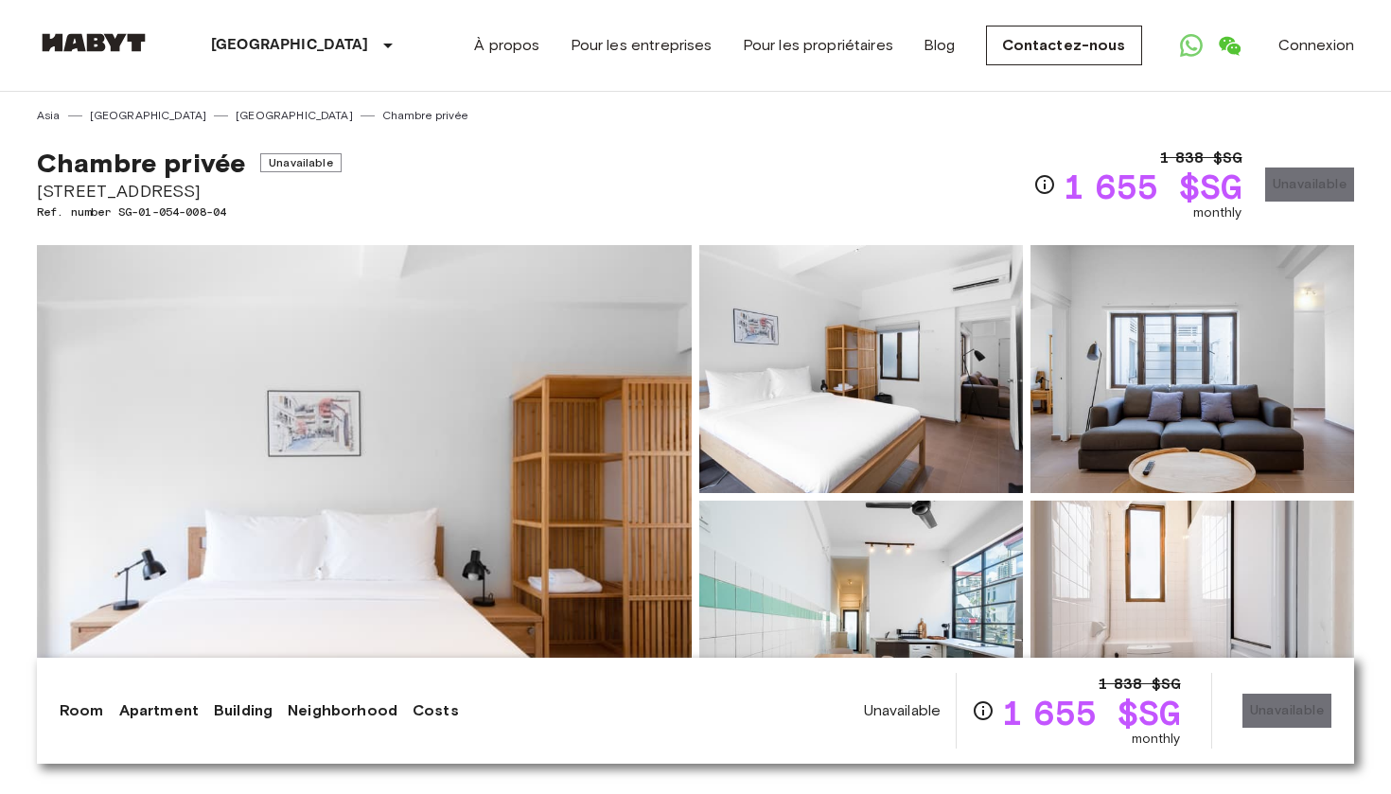 Image resolution: width=1391 pixels, height=794 pixels. Describe the element at coordinates (818, 45) in the screenshot. I see `a: Pour les propriétaires` at that location.